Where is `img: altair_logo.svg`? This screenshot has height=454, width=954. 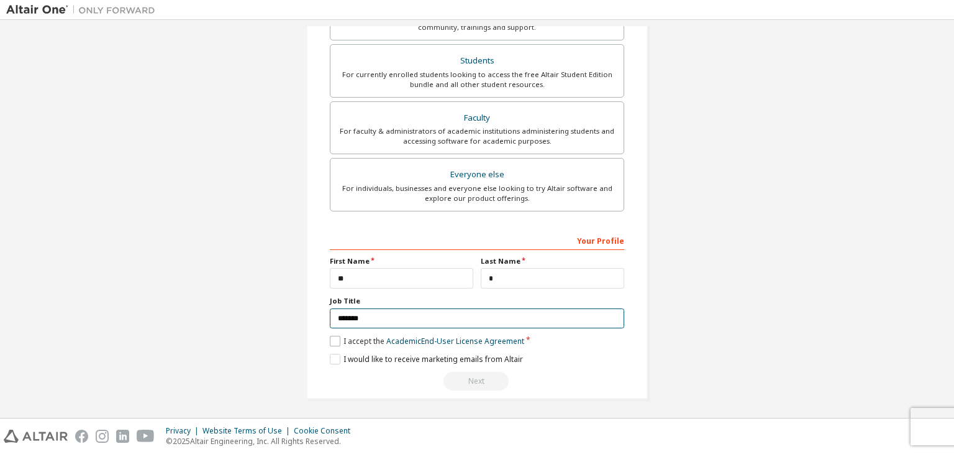 img: altair_logo.svg is located at coordinates (35, 436).